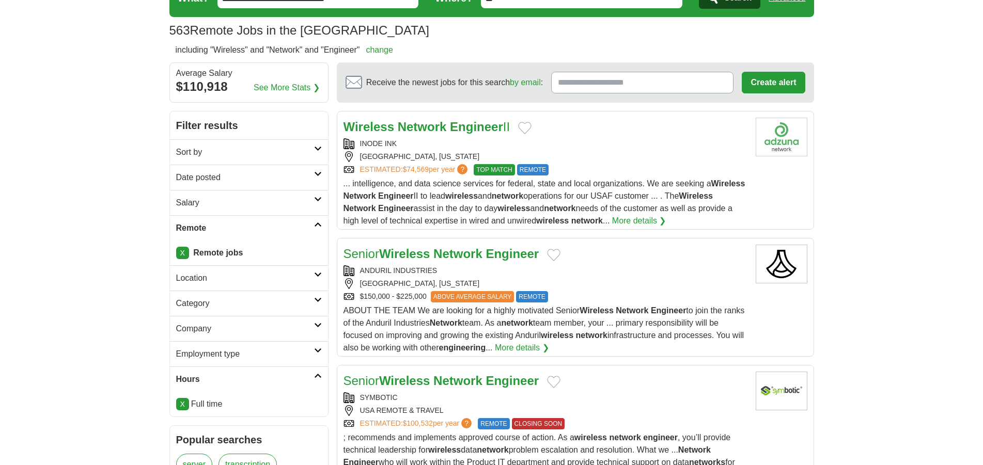 The width and height of the screenshot is (983, 465). Describe the element at coordinates (379, 398) in the screenshot. I see `a: SYMBOTIC` at that location.